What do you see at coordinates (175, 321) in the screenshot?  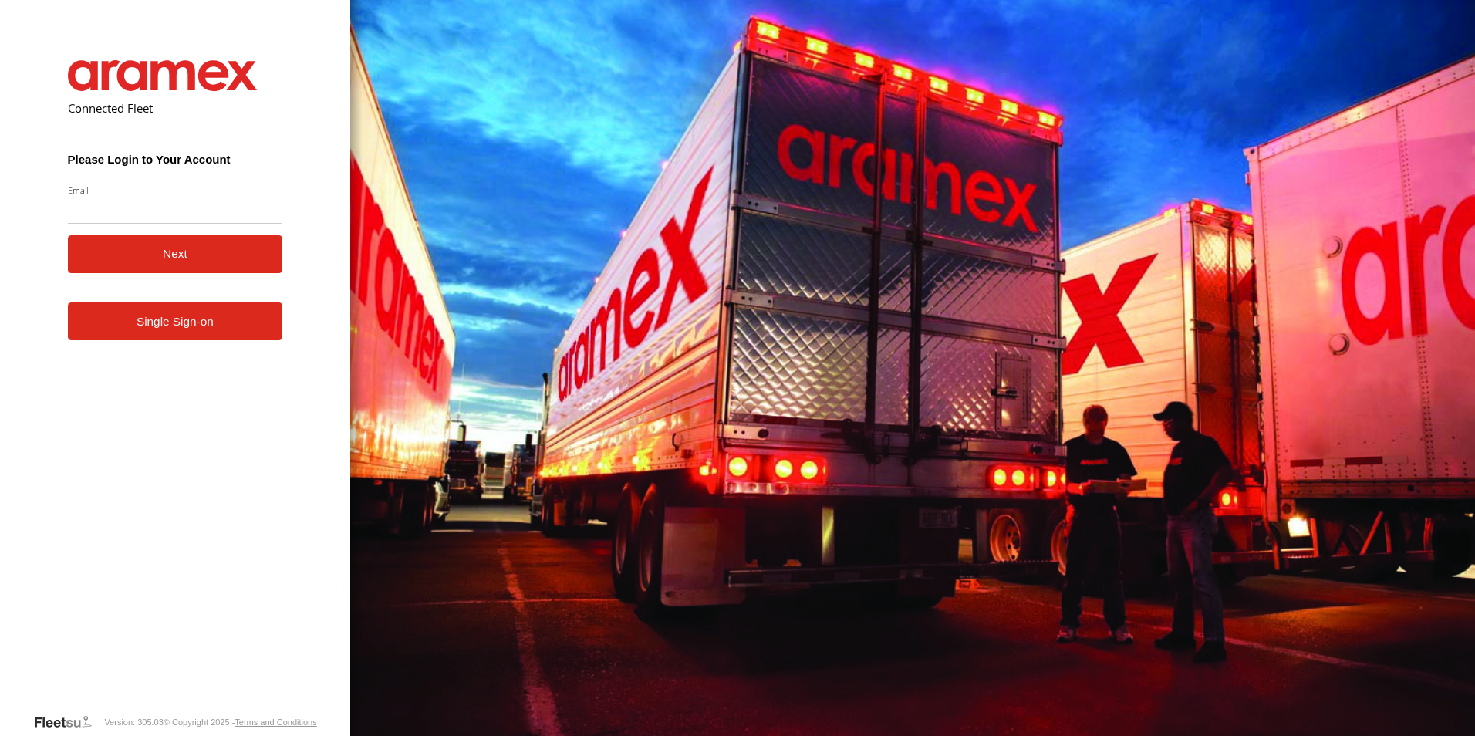 I see `a: Single Sign-on` at bounding box center [175, 321].